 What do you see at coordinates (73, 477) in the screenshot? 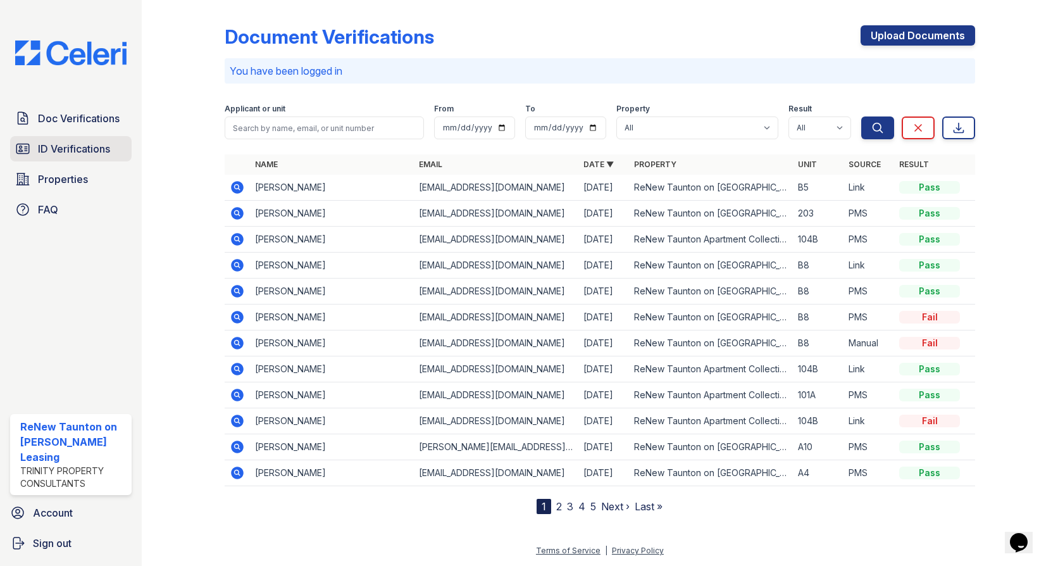
I see `div: Trinity Property Consultants` at bounding box center [73, 477].